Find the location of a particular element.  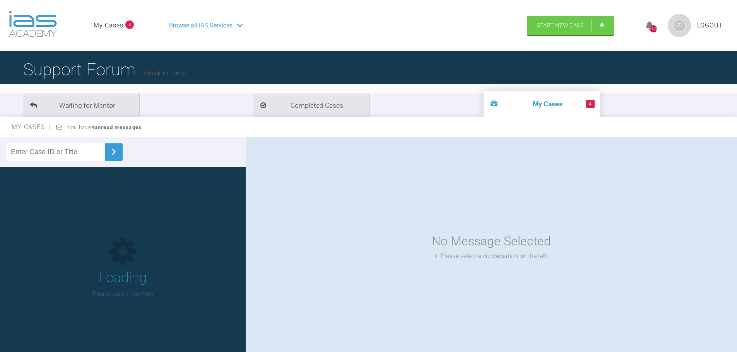

a: Back to Home is located at coordinates (164, 73).